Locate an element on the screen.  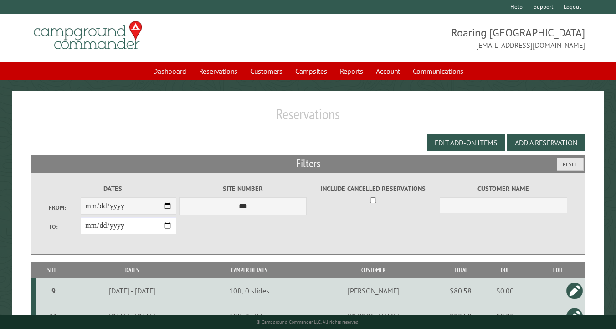
div: 9 is located at coordinates (53, 291).